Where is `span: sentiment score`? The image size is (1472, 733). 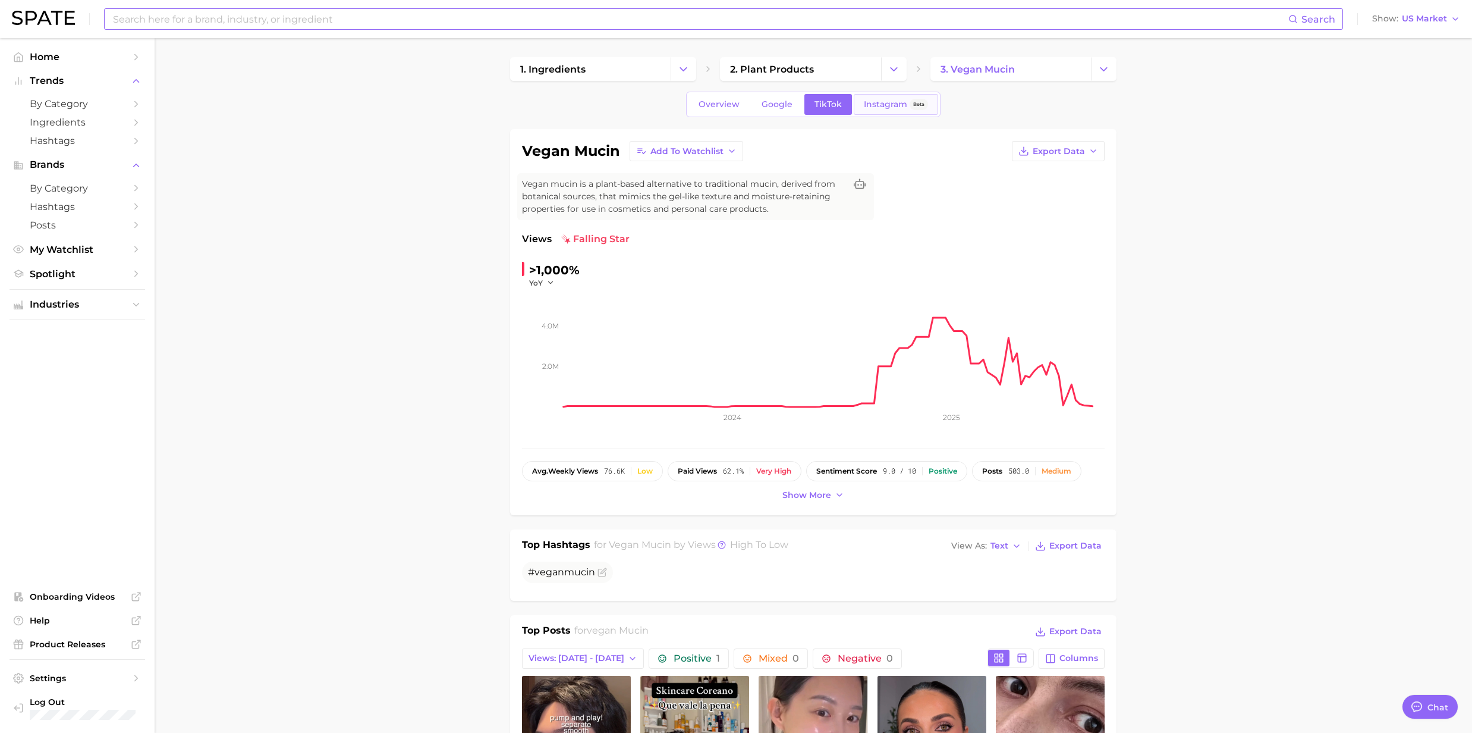 span: sentiment score is located at coordinates (847, 471).